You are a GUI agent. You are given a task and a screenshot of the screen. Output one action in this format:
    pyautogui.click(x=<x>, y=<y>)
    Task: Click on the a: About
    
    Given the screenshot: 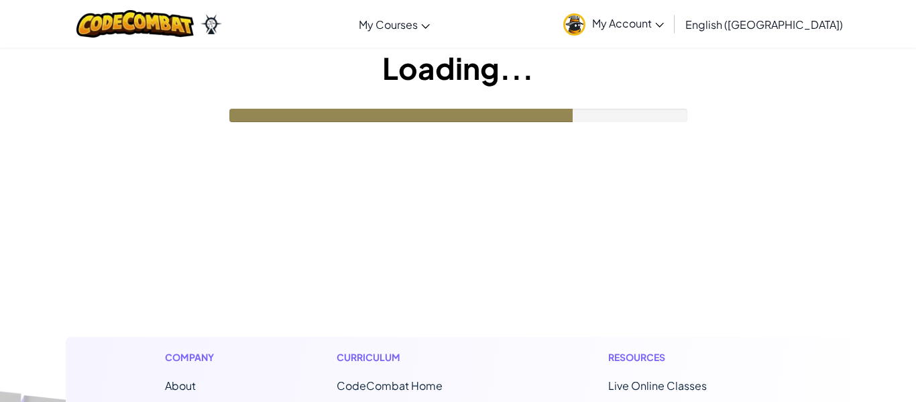 What is the action you would take?
    pyautogui.click(x=180, y=385)
    